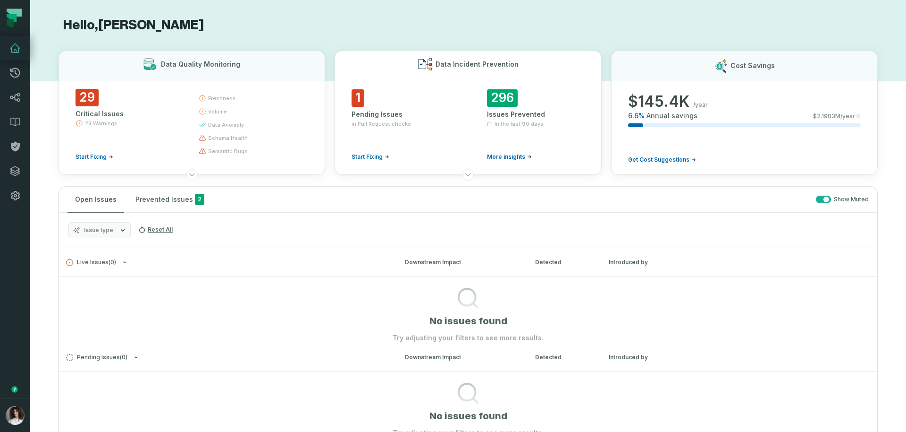  I want to click on div: Pending Issues, so click(400, 114).